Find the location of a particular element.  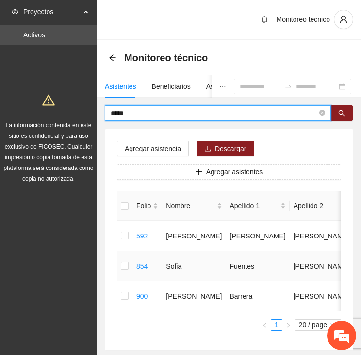

span: Nombre is located at coordinates (190, 206).